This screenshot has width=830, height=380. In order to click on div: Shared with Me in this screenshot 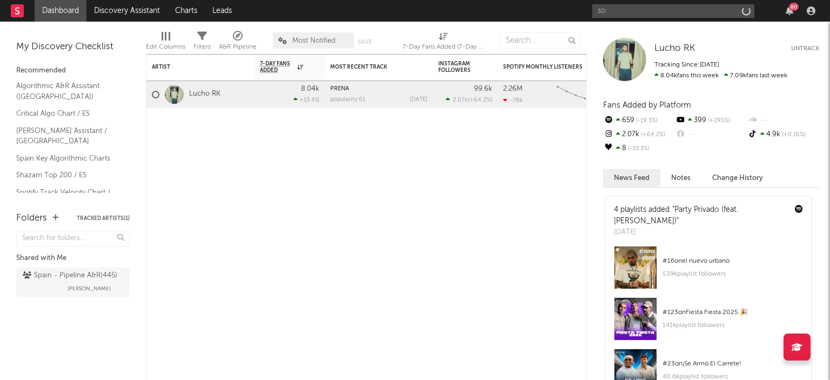, I will do `click(73, 258)`.